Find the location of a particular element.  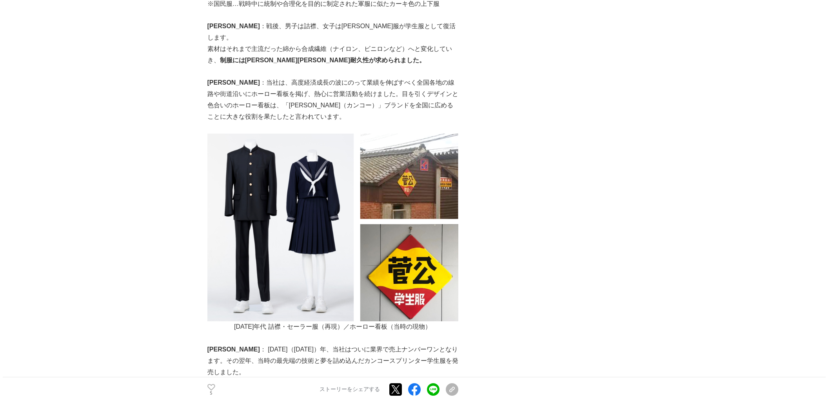

p: ストーリーをシェアする is located at coordinates (350, 390).